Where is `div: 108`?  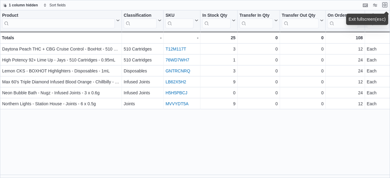
div: 108 is located at coordinates (345, 38).